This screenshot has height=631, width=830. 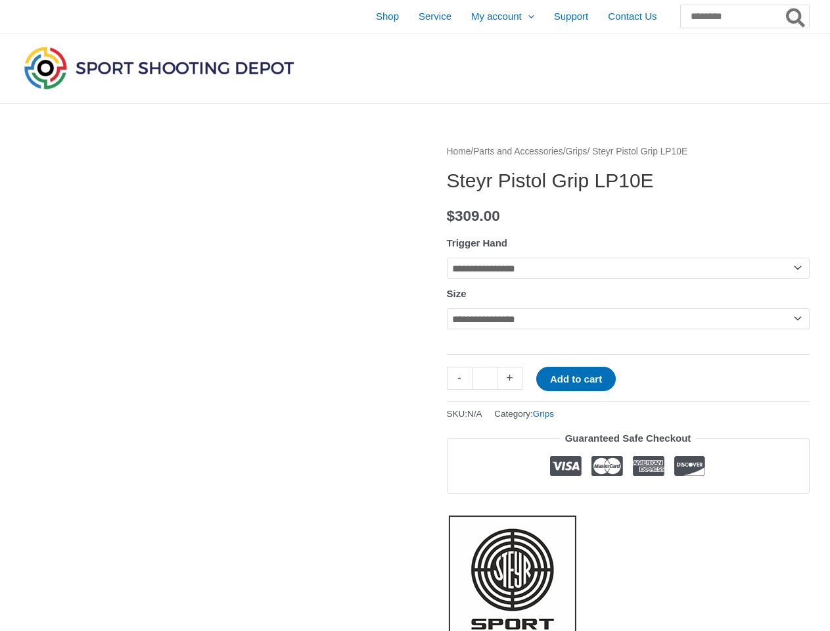 What do you see at coordinates (477, 242) in the screenshot?
I see `label: Trigger Hand` at bounding box center [477, 242].